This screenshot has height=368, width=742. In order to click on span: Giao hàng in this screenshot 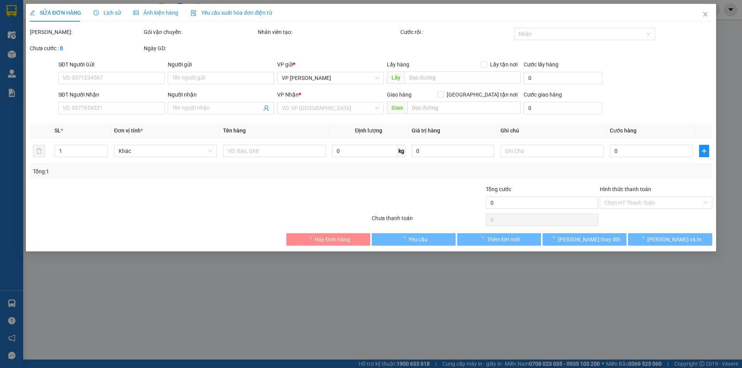, I will do `click(399, 95)`.